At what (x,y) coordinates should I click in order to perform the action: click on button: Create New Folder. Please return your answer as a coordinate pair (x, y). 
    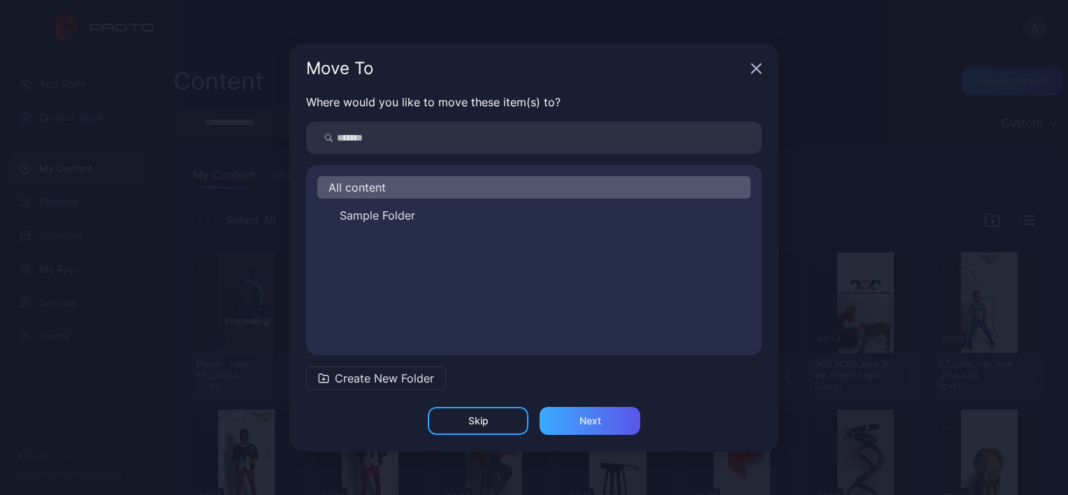
    Looking at the image, I should click on (376, 378).